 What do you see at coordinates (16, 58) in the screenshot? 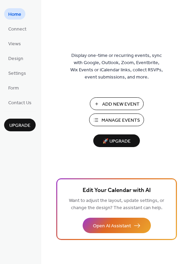
I see `a: Design` at bounding box center [16, 58].